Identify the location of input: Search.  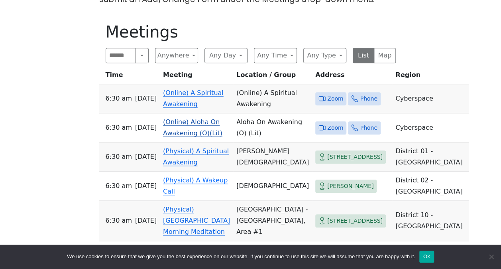
(121, 55).